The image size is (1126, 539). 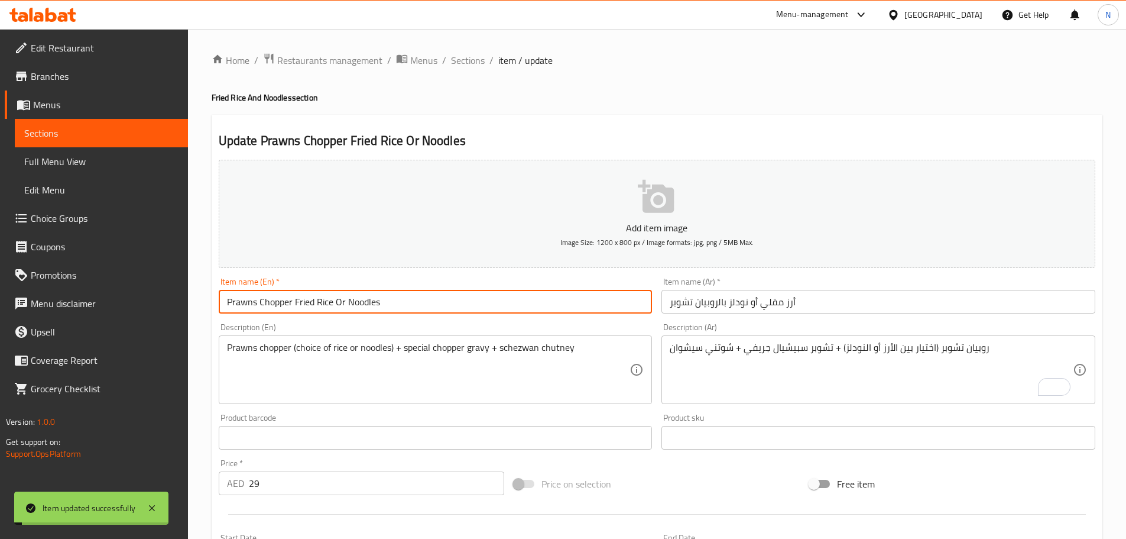 I want to click on span: Restaurants management, so click(x=330, y=60).